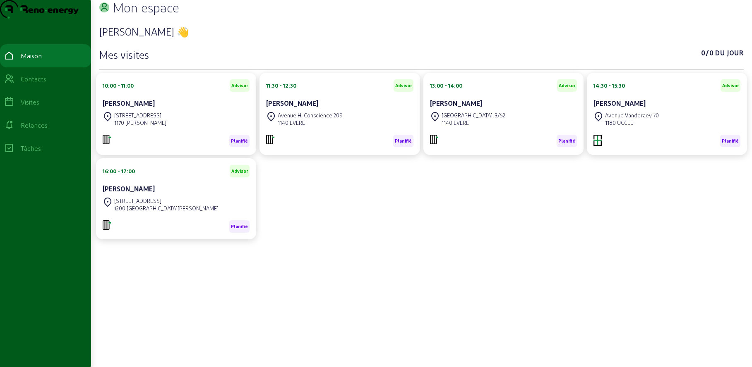 This screenshot has height=367, width=752. I want to click on font: Contacts, so click(34, 79).